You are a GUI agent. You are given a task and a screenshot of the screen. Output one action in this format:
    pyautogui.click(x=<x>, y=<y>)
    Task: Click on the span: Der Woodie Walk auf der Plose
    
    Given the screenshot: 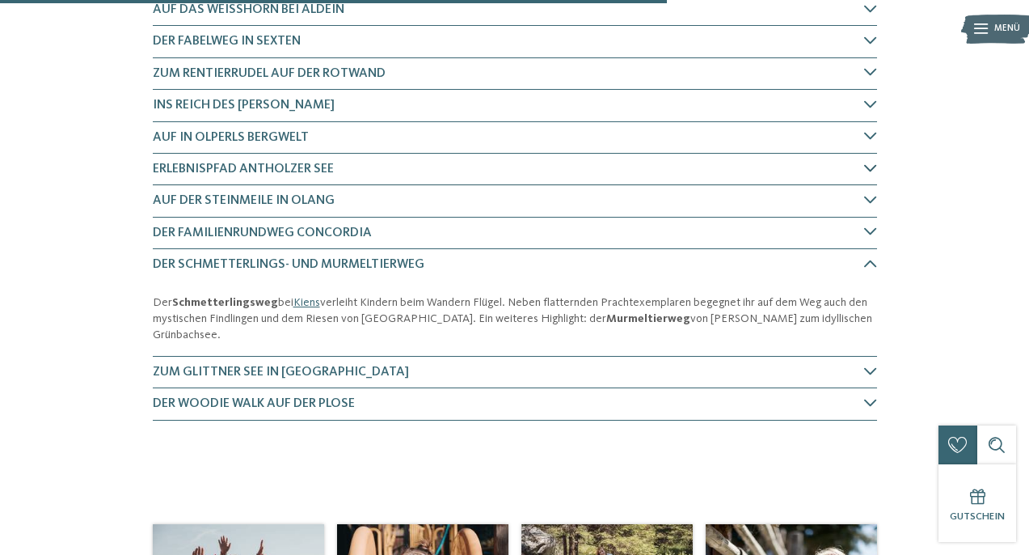 What is the action you would take?
    pyautogui.click(x=254, y=403)
    